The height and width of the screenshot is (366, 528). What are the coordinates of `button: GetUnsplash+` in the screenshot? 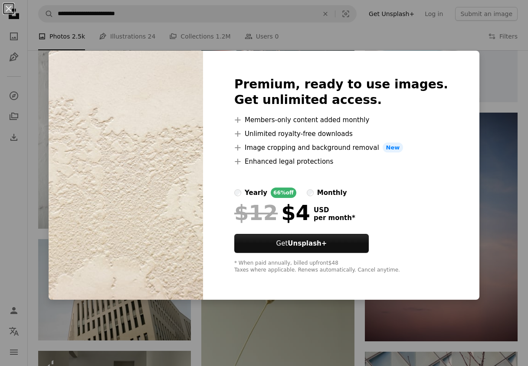 It's located at (301, 244).